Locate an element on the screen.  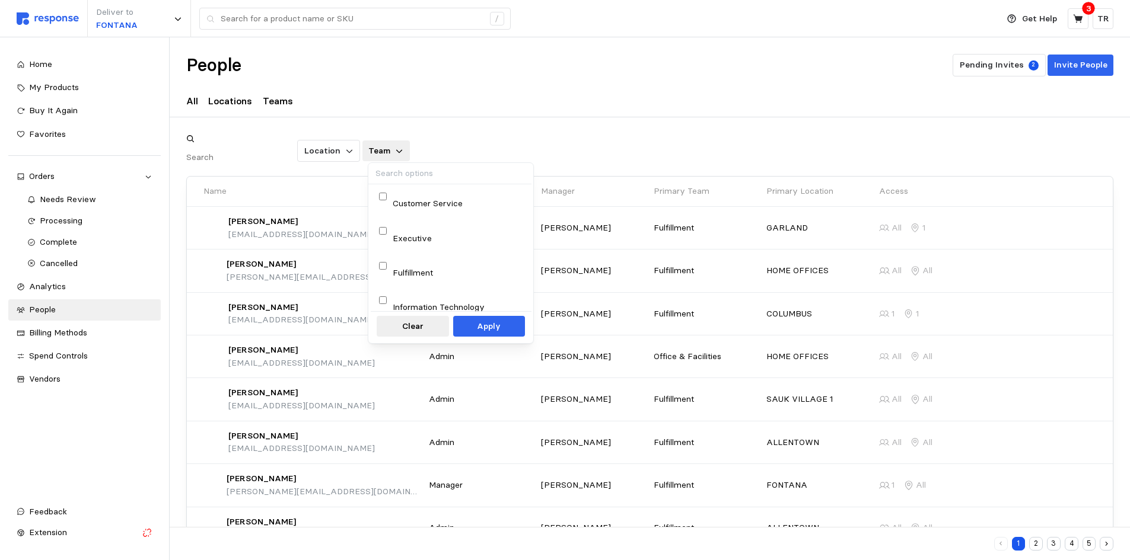
p: BB is located at coordinates (212, 400).